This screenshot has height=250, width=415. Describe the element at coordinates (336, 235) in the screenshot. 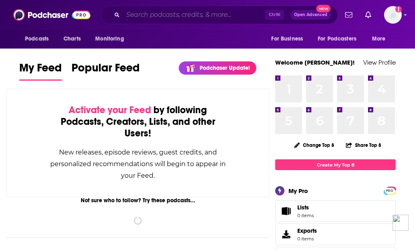

I see `a: Exports` at that location.